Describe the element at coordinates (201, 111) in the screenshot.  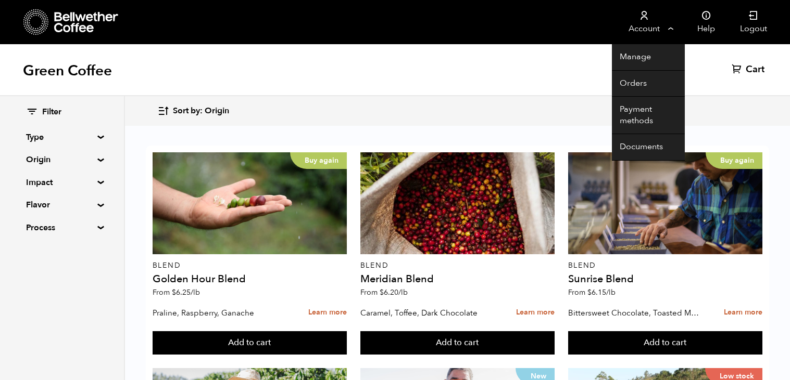
I see `span: Sort by: Origin` at that location.